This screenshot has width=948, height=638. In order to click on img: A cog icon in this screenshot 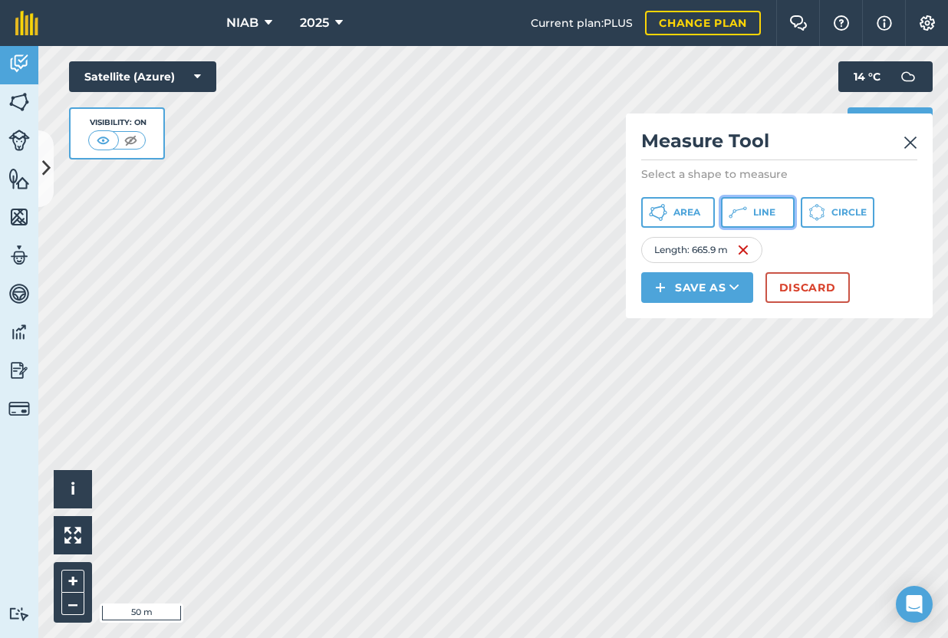, I will do `click(927, 23)`.